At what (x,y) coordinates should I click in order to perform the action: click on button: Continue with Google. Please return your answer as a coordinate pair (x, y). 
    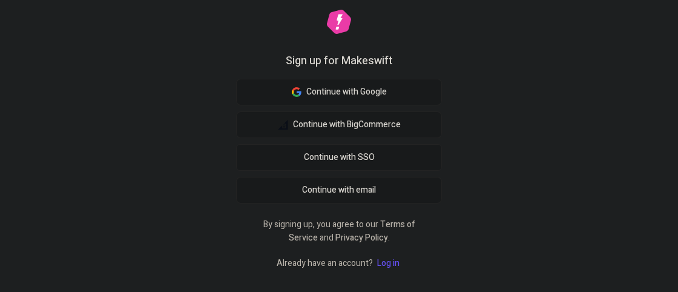
    Looking at the image, I should click on (339, 92).